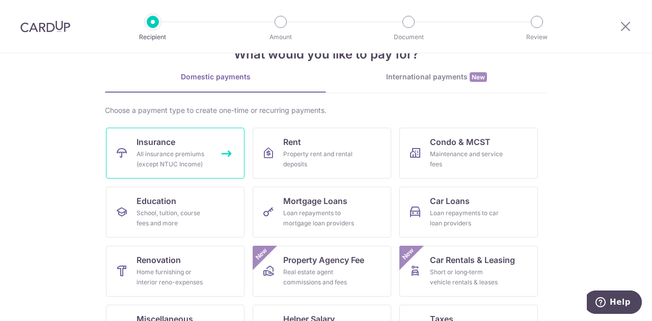 The width and height of the screenshot is (652, 321). What do you see at coordinates (467, 278) in the screenshot?
I see `div: Short or long‑term vehicle rentals & leases` at bounding box center [467, 278].